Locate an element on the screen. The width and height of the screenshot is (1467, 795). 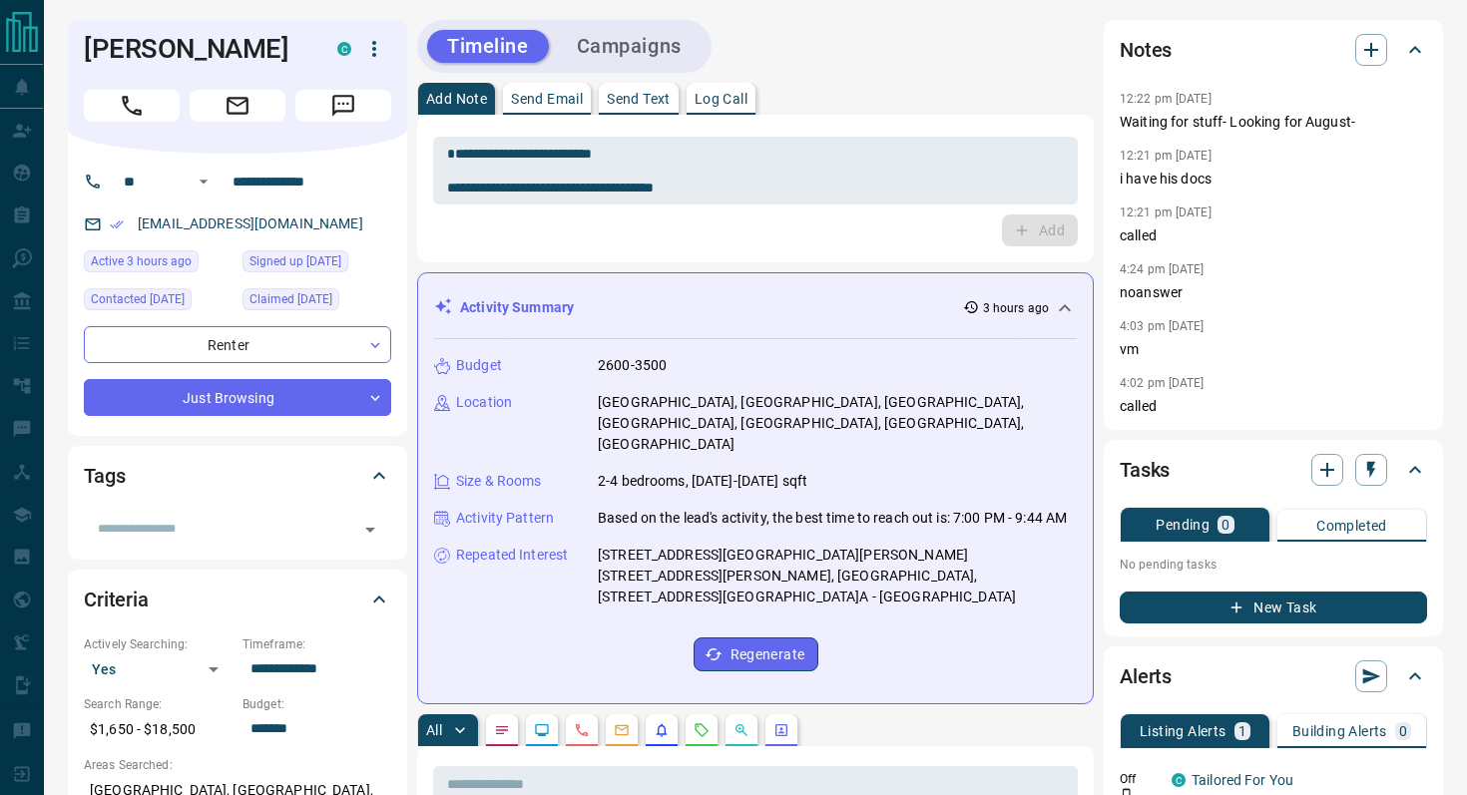
p: Waiting for stuff- Looking for August- is located at coordinates (1274, 122).